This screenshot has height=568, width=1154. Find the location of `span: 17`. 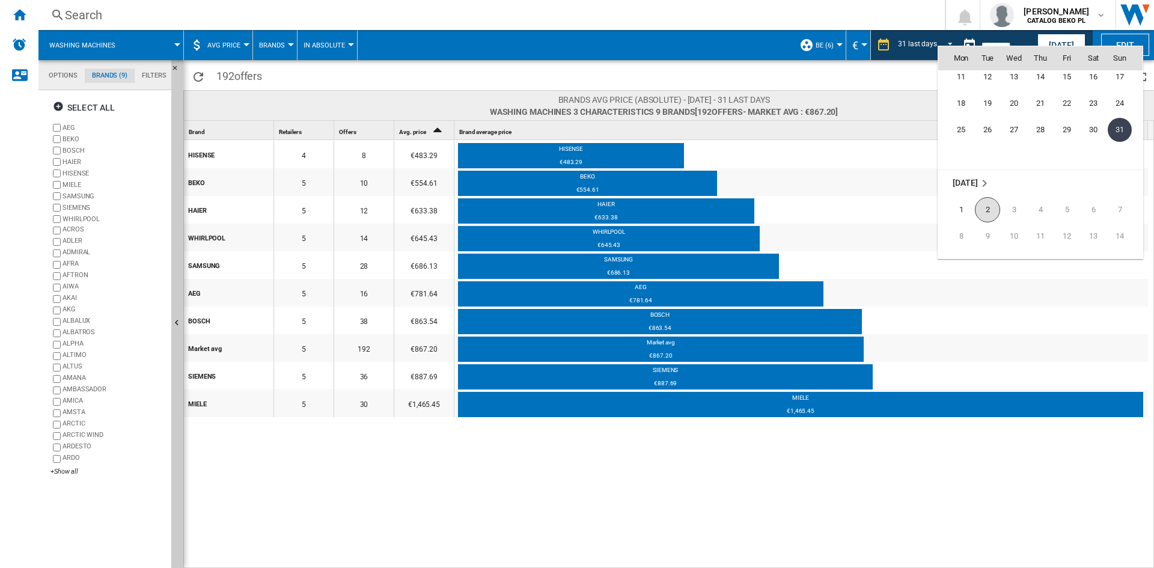

span: 17 is located at coordinates (1119, 77).